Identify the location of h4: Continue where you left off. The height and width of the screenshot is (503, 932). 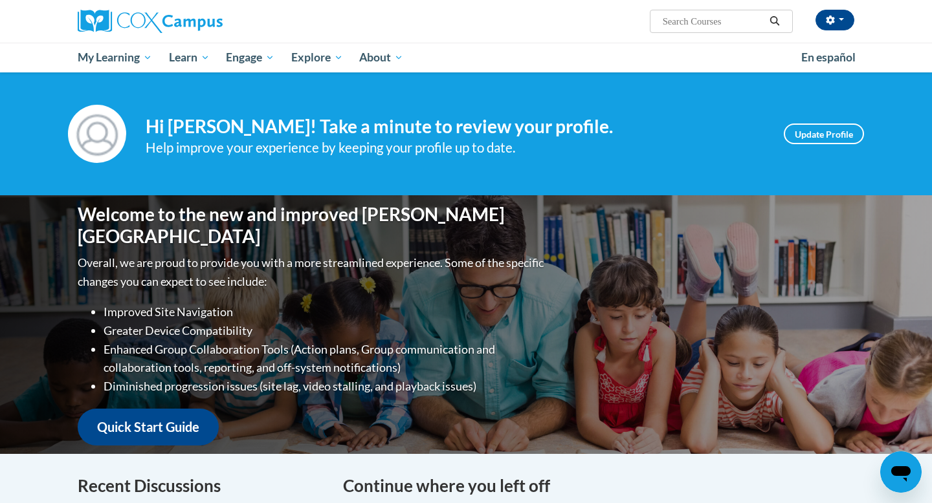
(598, 486).